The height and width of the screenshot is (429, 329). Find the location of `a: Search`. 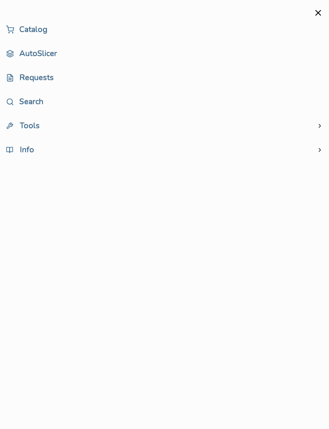

a: Search is located at coordinates (164, 102).